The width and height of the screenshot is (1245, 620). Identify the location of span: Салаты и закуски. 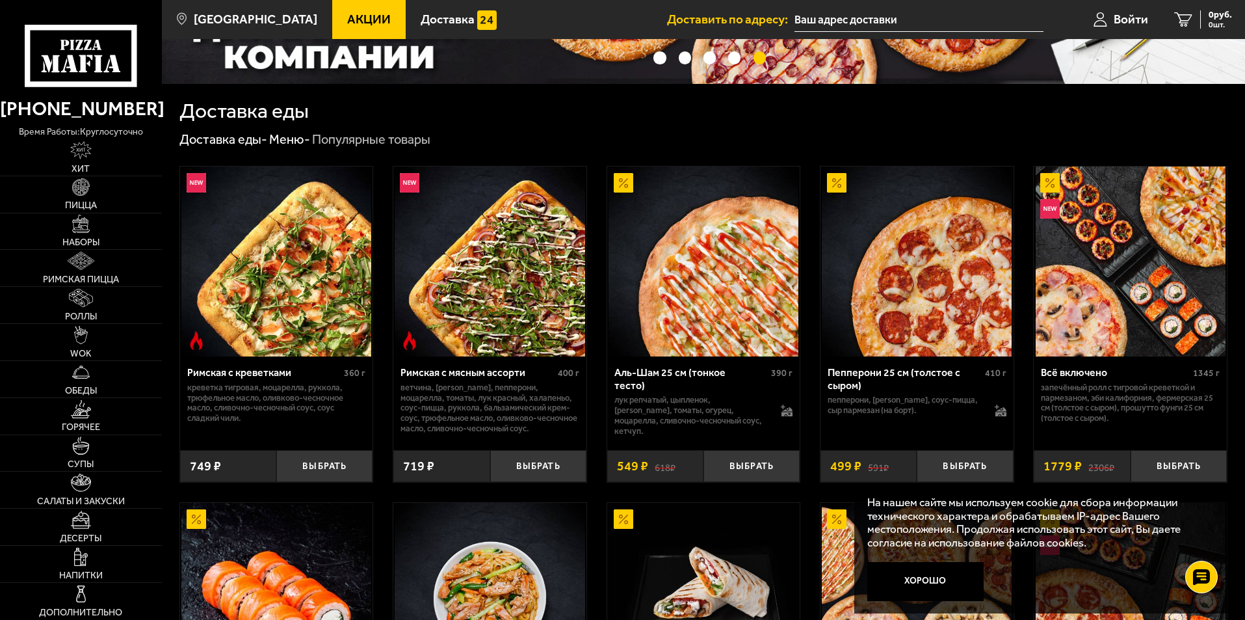
(81, 501).